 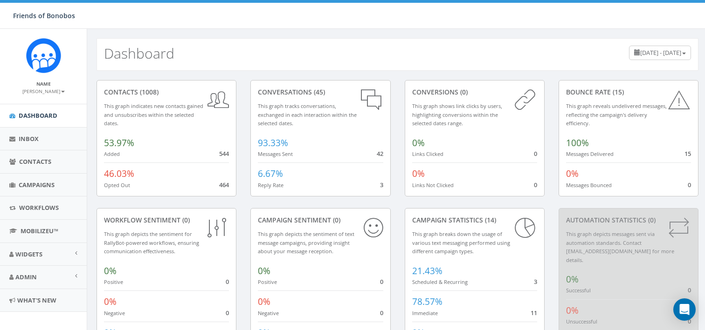 I want to click on span: Friends of Bonobos, so click(x=44, y=15).